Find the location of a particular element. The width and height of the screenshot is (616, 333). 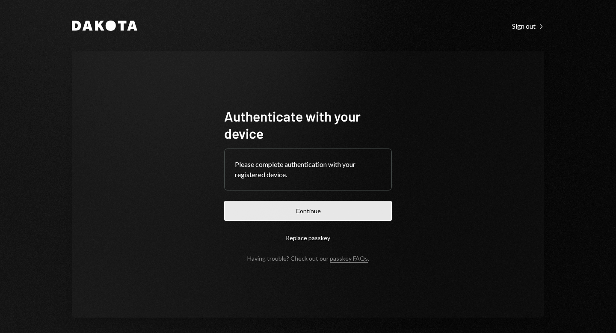

button: Continue is located at coordinates (308, 210).